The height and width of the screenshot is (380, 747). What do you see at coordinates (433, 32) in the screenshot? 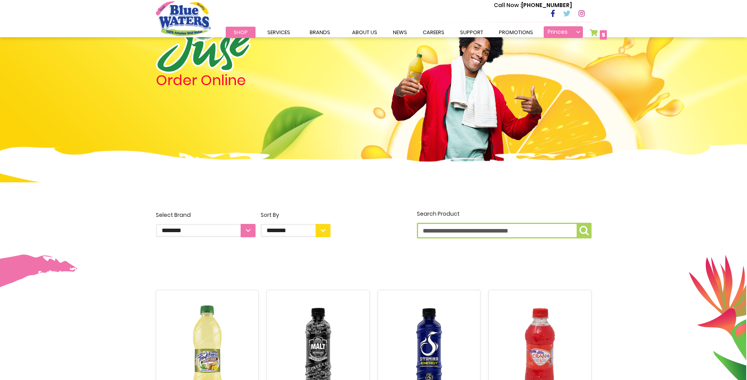
I see `a: careers` at bounding box center [433, 32].